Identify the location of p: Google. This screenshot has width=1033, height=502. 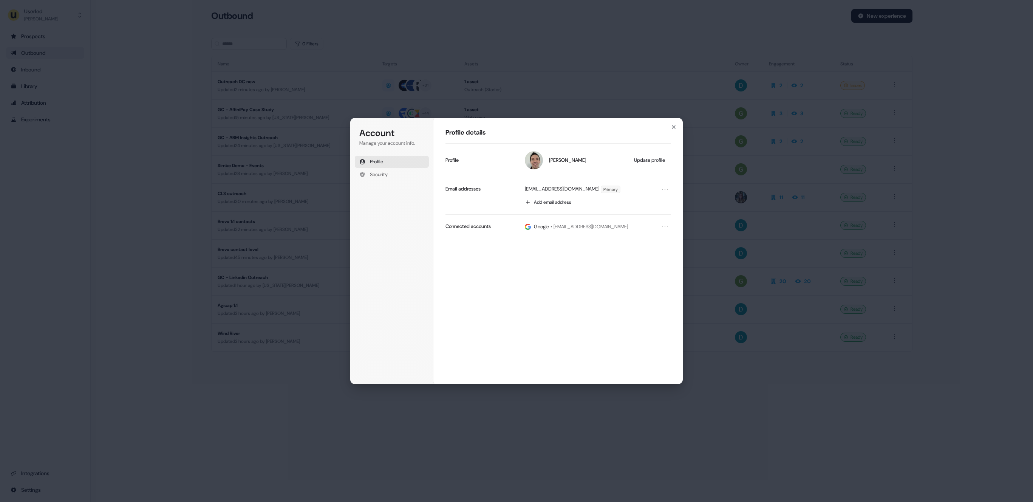
(541, 227).